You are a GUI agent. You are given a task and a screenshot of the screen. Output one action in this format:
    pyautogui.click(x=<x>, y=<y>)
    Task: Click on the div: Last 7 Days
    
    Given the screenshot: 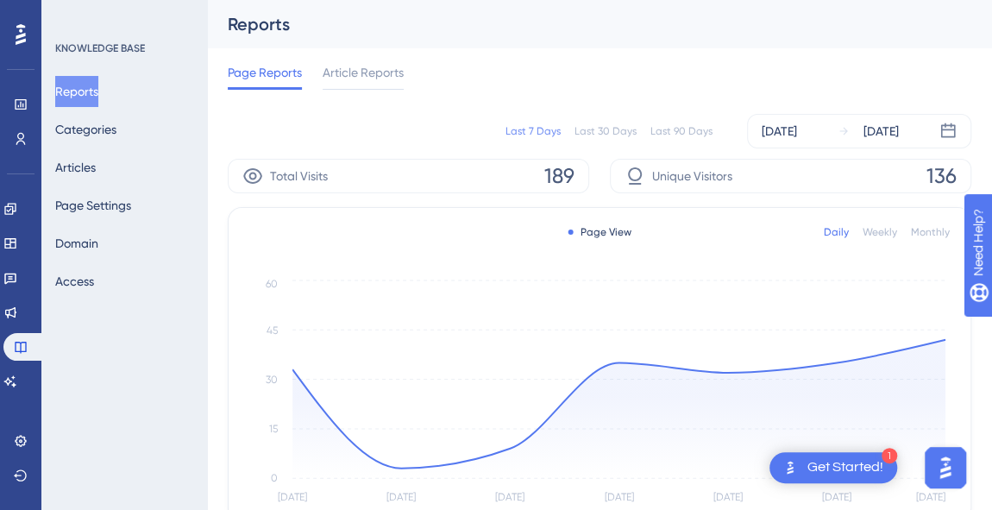 What is the action you would take?
    pyautogui.click(x=533, y=131)
    